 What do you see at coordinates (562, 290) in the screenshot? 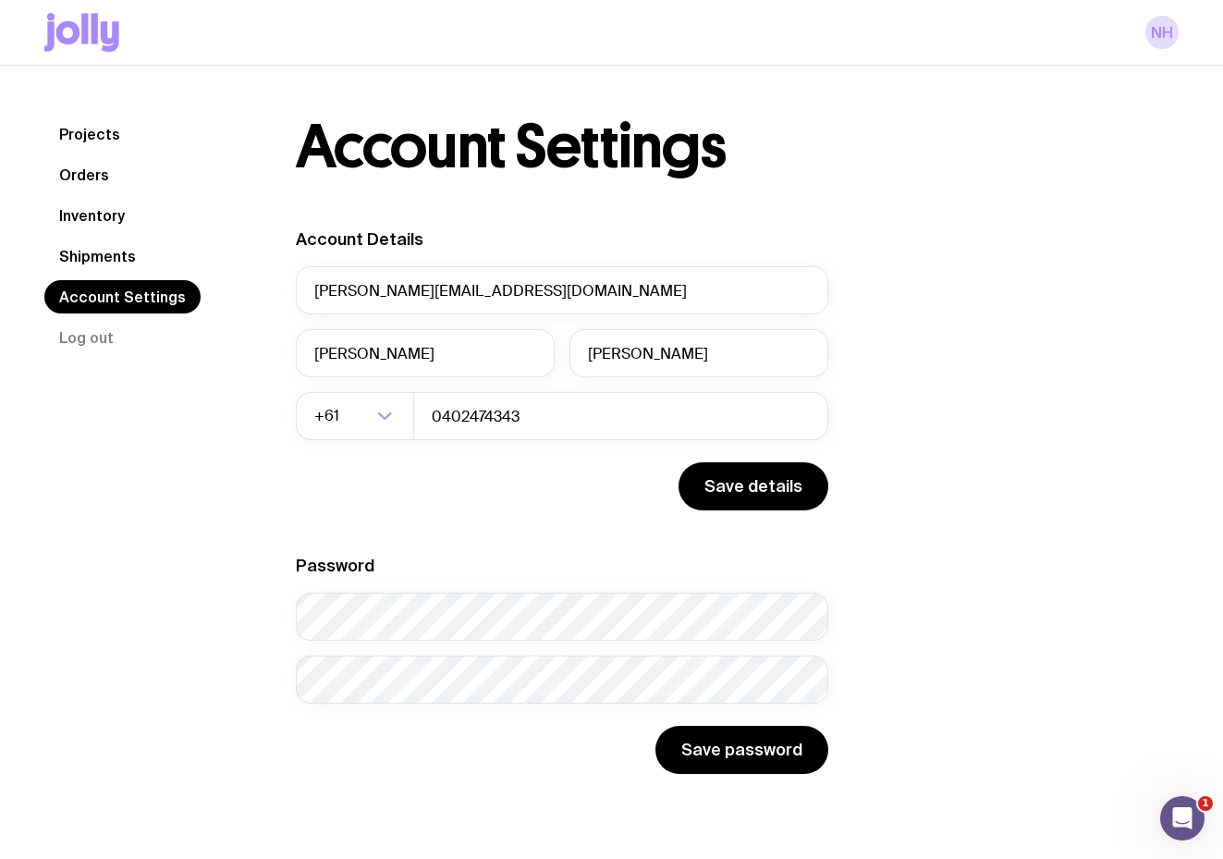
I see `input: your@email.com` at bounding box center [562, 290].